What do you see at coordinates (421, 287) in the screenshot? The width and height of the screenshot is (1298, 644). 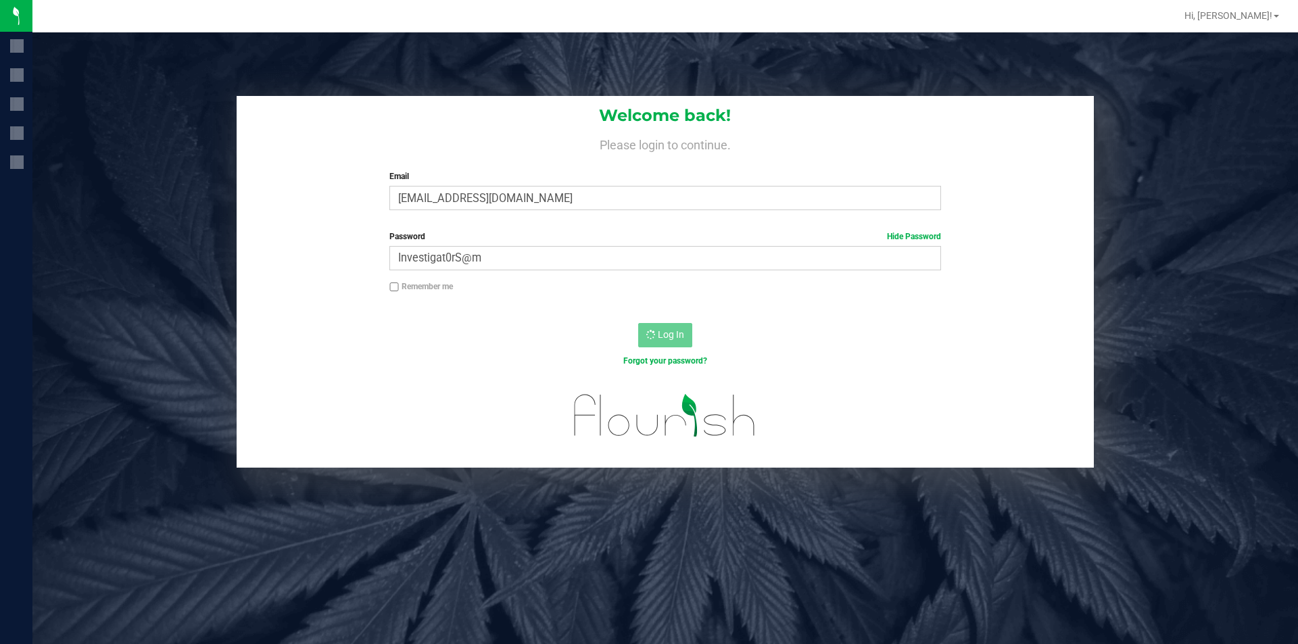 I see `label: Remember me` at bounding box center [421, 287].